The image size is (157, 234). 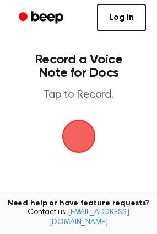 I want to click on p: Tap to Record., so click(x=78, y=95).